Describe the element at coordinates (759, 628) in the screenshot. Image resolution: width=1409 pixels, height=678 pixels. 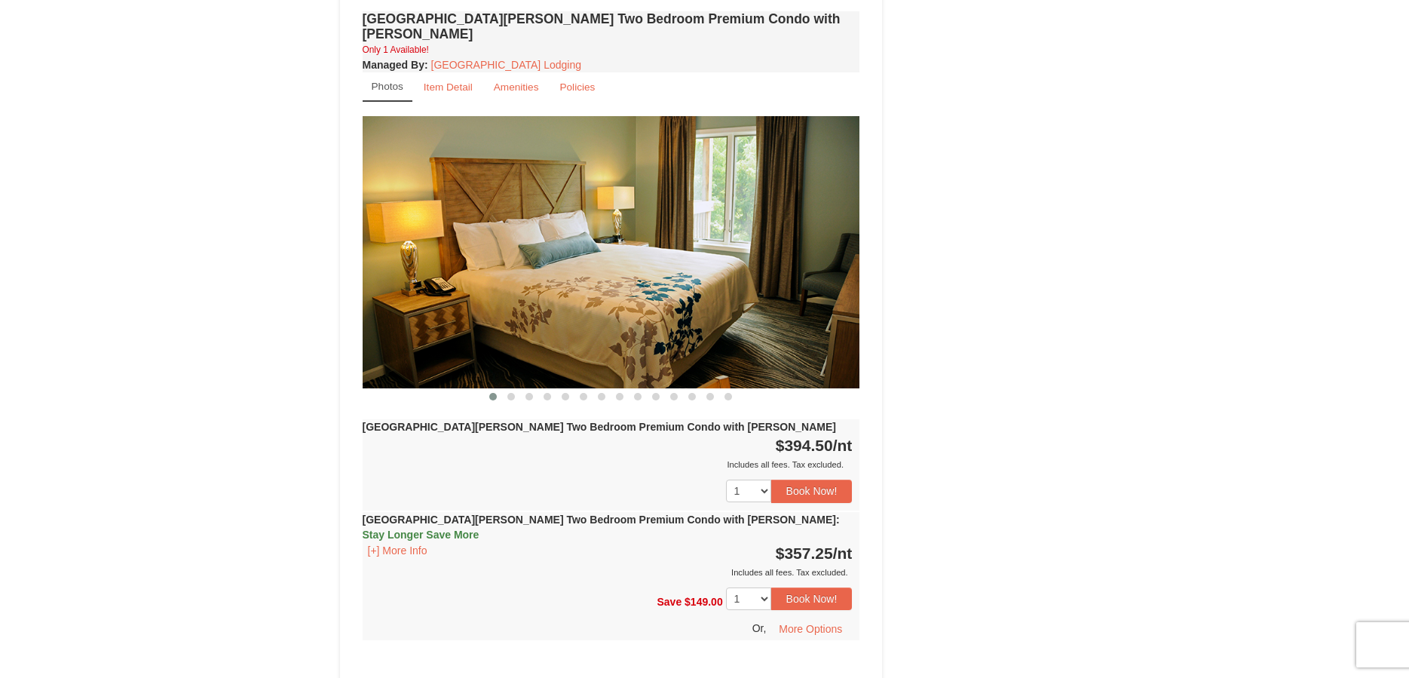
I see `span: Or,` at that location.